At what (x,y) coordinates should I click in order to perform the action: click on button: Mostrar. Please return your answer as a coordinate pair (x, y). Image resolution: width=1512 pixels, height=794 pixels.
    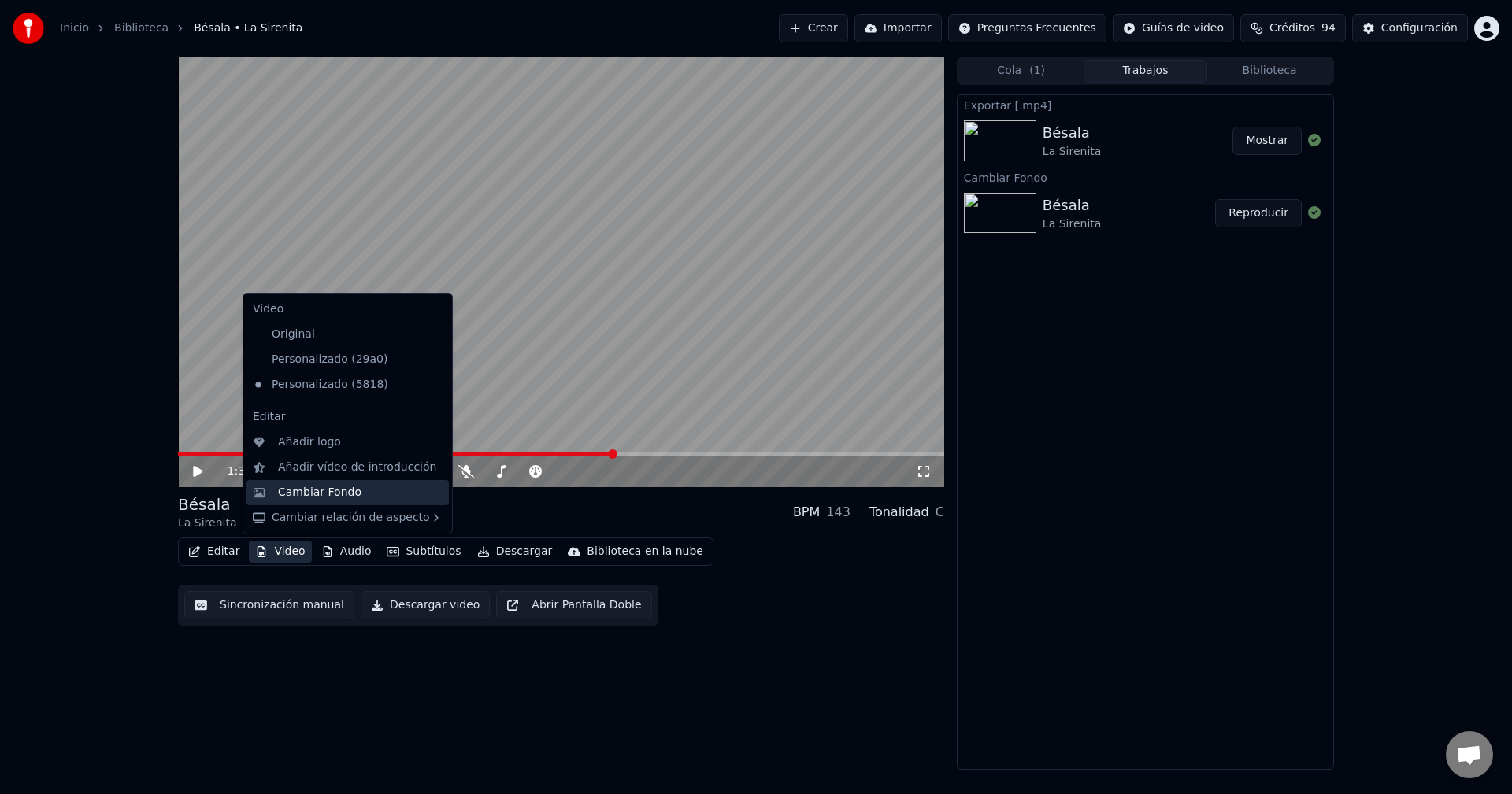
    Looking at the image, I should click on (1266, 141).